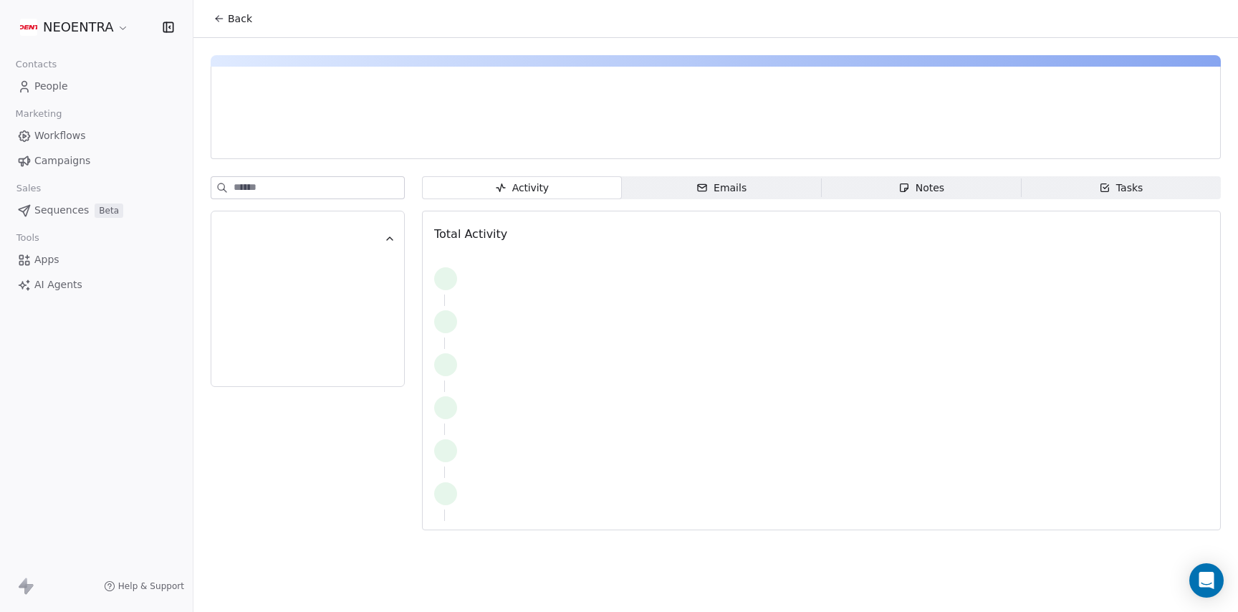 This screenshot has width=1238, height=612. What do you see at coordinates (1207, 581) in the screenshot?
I see `div: Open Intercom Messenger` at bounding box center [1207, 581].